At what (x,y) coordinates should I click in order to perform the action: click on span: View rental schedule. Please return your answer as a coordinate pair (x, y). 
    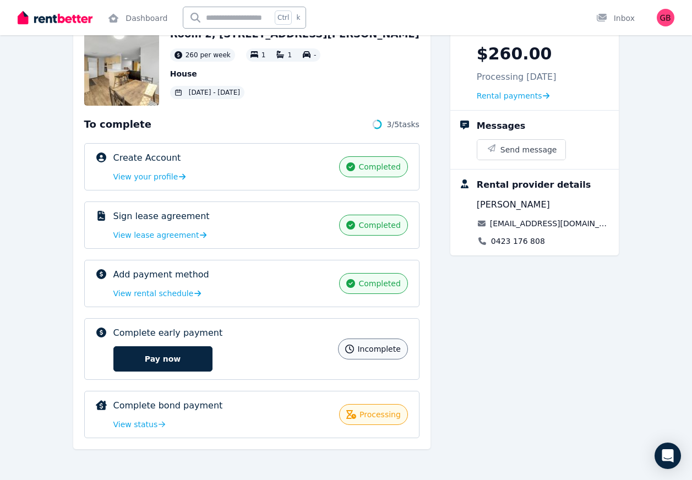
    Looking at the image, I should click on (154, 293).